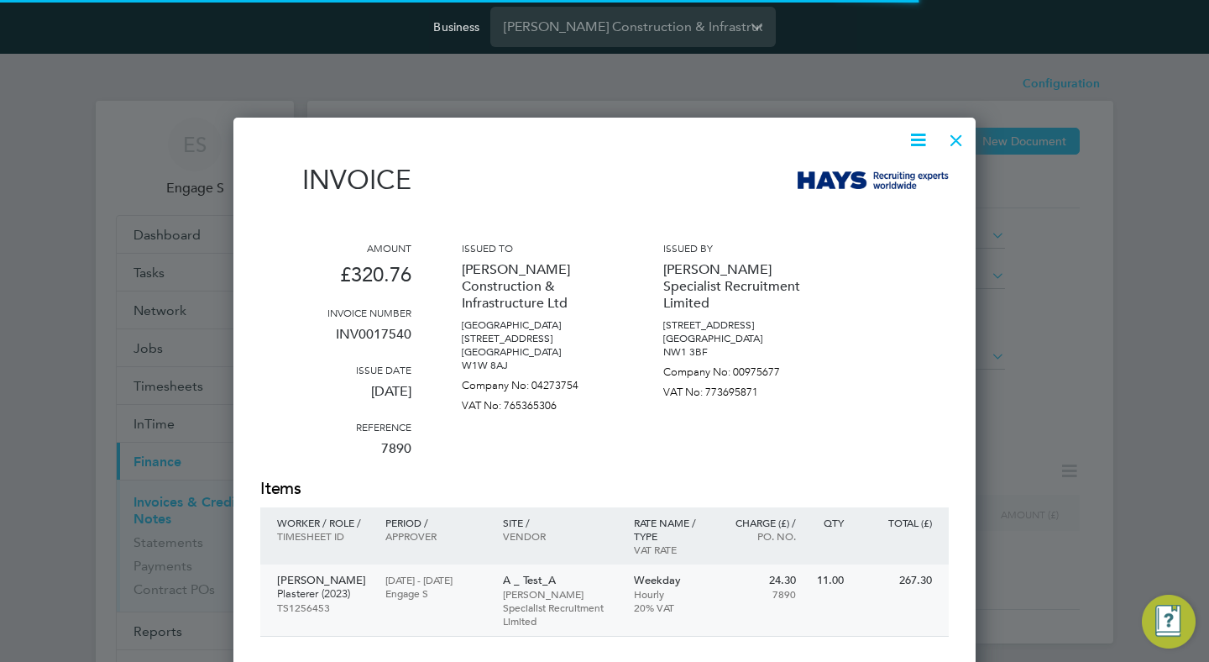  What do you see at coordinates (1169, 621) in the screenshot?
I see `button: Engage Resource Center` at bounding box center [1169, 621].